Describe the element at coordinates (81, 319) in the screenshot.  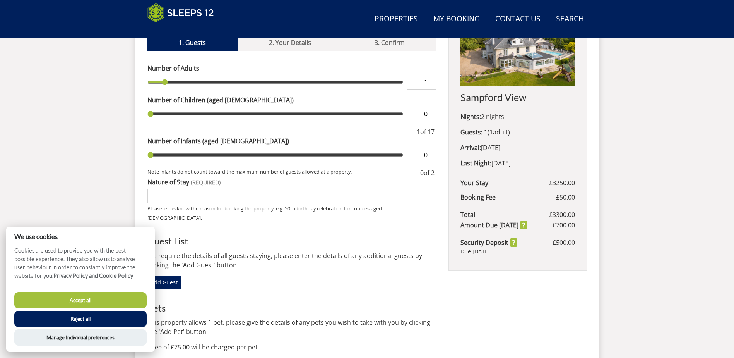
I see `button: Reject all` at that location.